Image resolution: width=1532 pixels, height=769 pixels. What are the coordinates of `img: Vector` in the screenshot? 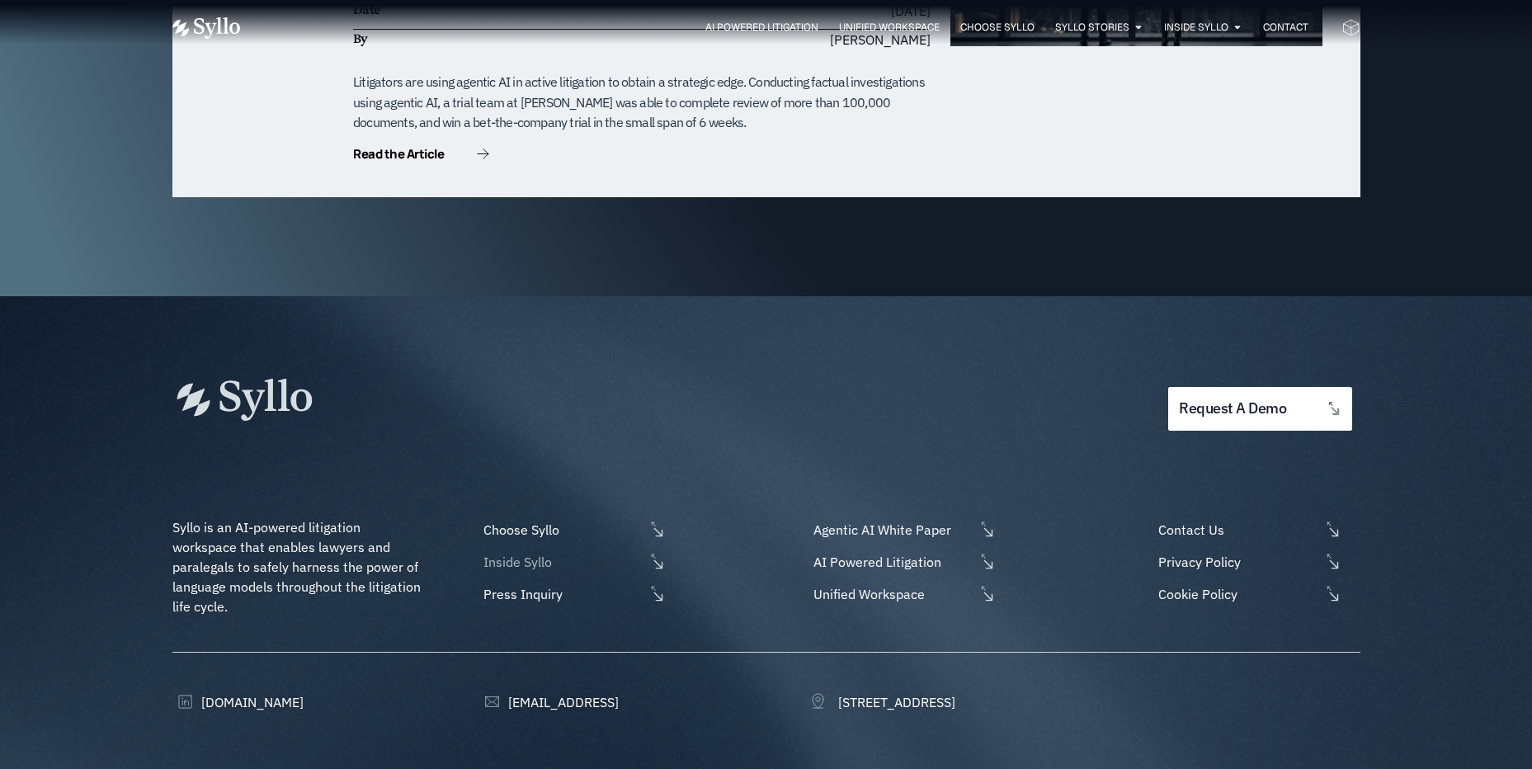 It's located at (206, 28).